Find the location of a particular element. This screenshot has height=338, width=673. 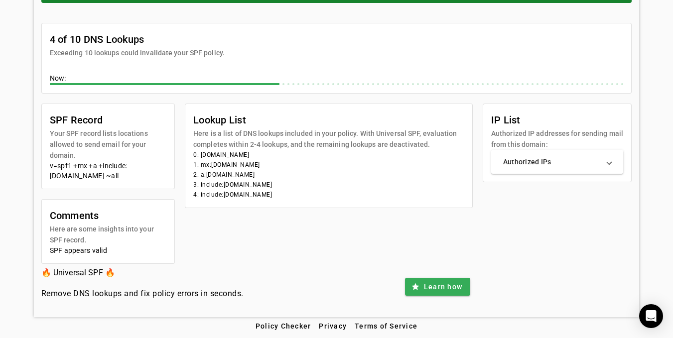

button: Terms of Service is located at coordinates (386, 326).